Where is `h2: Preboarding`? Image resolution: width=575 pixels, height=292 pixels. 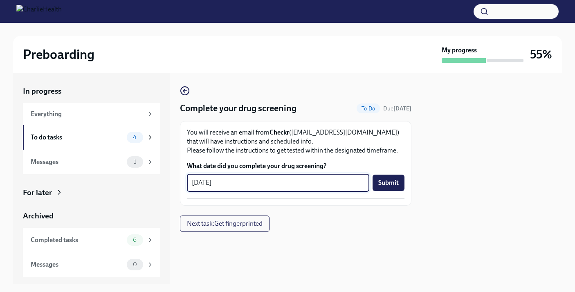 h2: Preboarding is located at coordinates (59, 54).